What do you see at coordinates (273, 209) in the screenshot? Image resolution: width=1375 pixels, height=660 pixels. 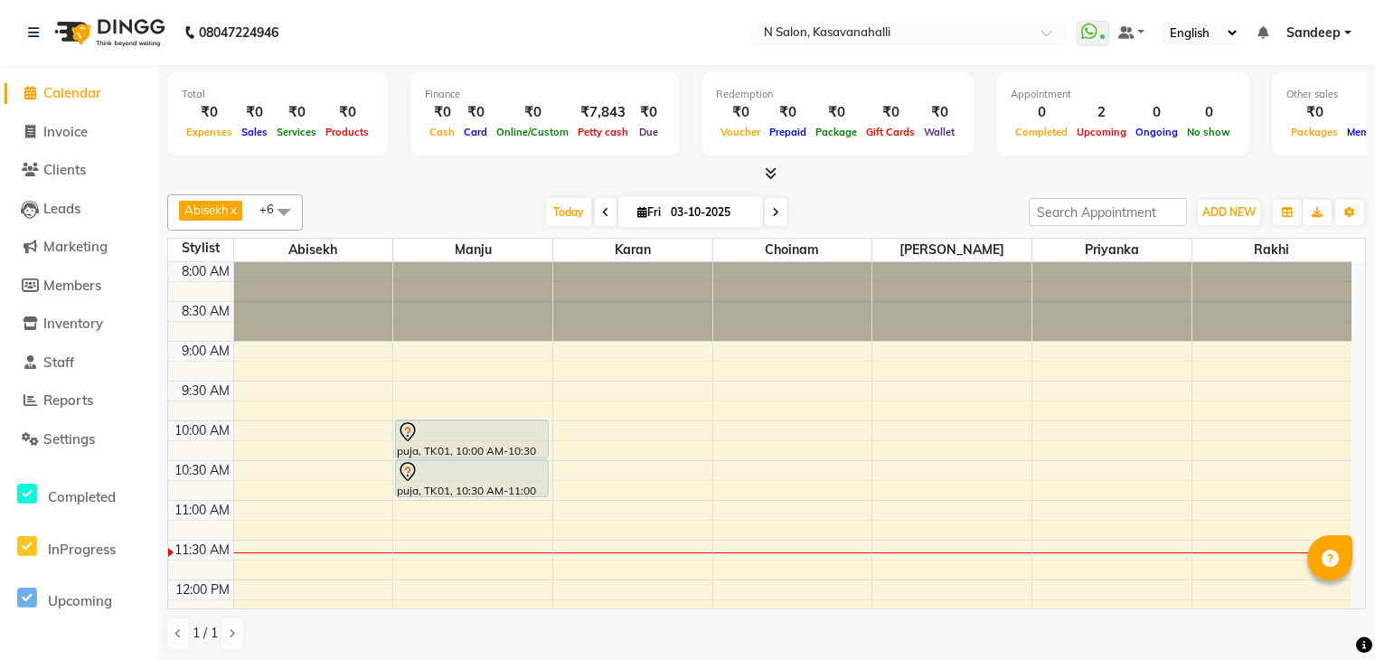 I see `span: +6` at bounding box center [273, 209].